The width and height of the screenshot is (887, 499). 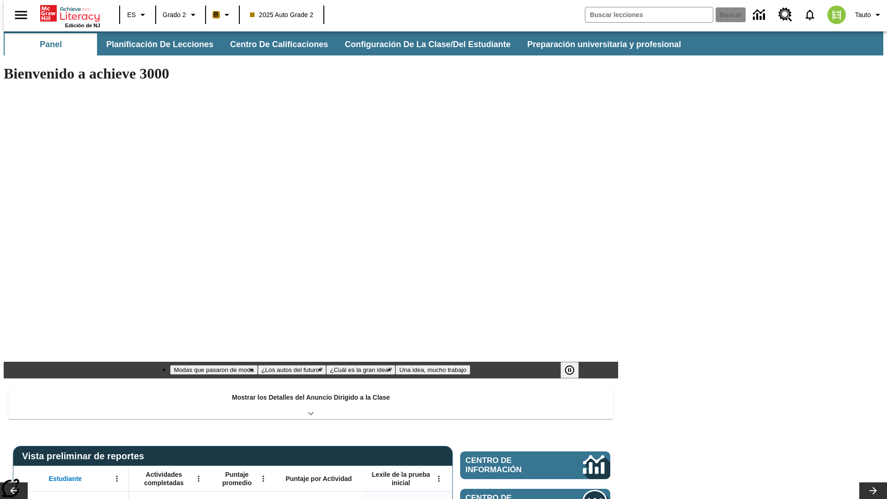 What do you see at coordinates (427, 44) in the screenshot?
I see `button: Configuración de la clase/del estudiante` at bounding box center [427, 44].